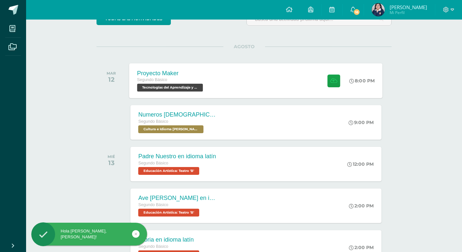 Image resolution: width=462 pixels, height=252 pixels. What do you see at coordinates (171, 129) in the screenshot?
I see `span: Cultura e Idioma Maya Garífuna o Xinca 'B'` at bounding box center [171, 129].